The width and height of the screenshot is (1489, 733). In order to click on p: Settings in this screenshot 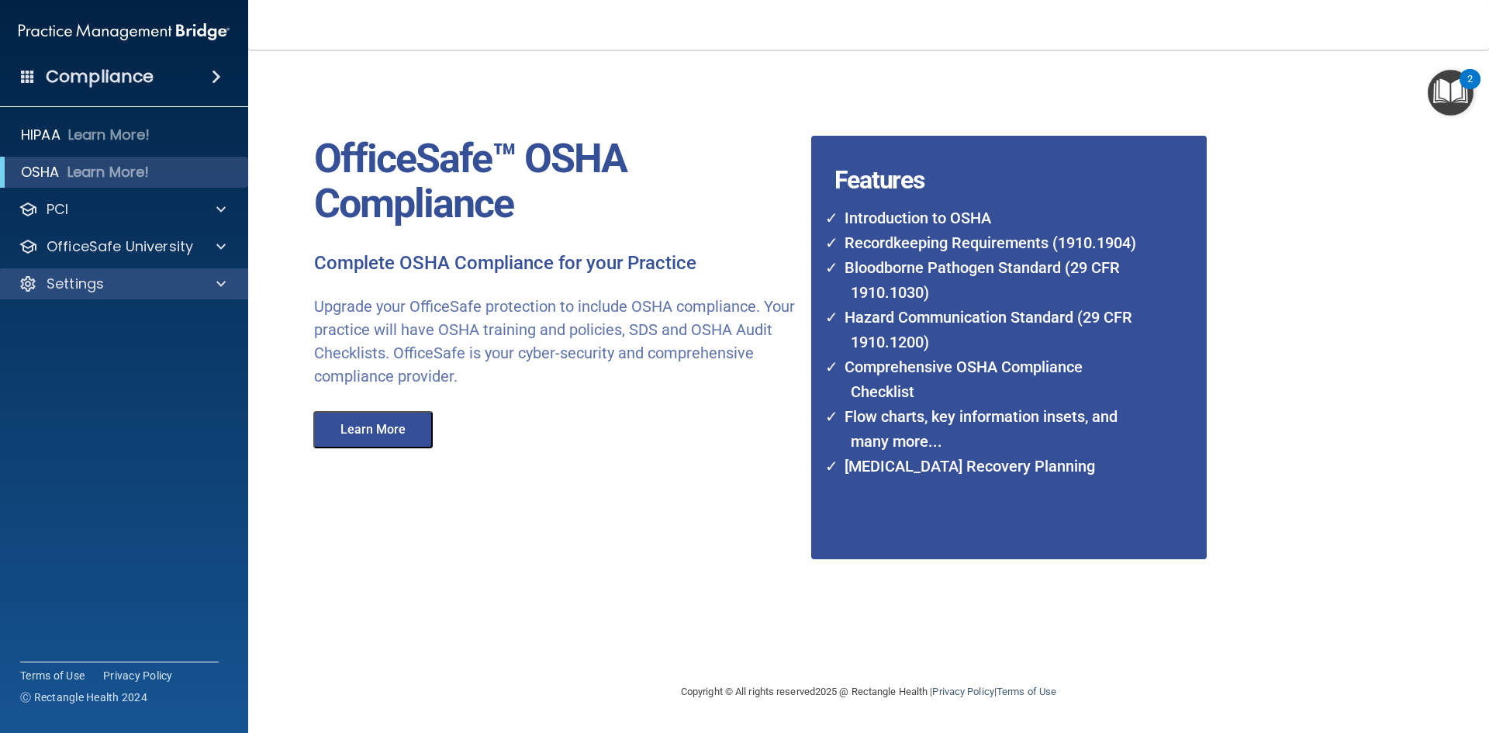, I will do `click(75, 284)`.